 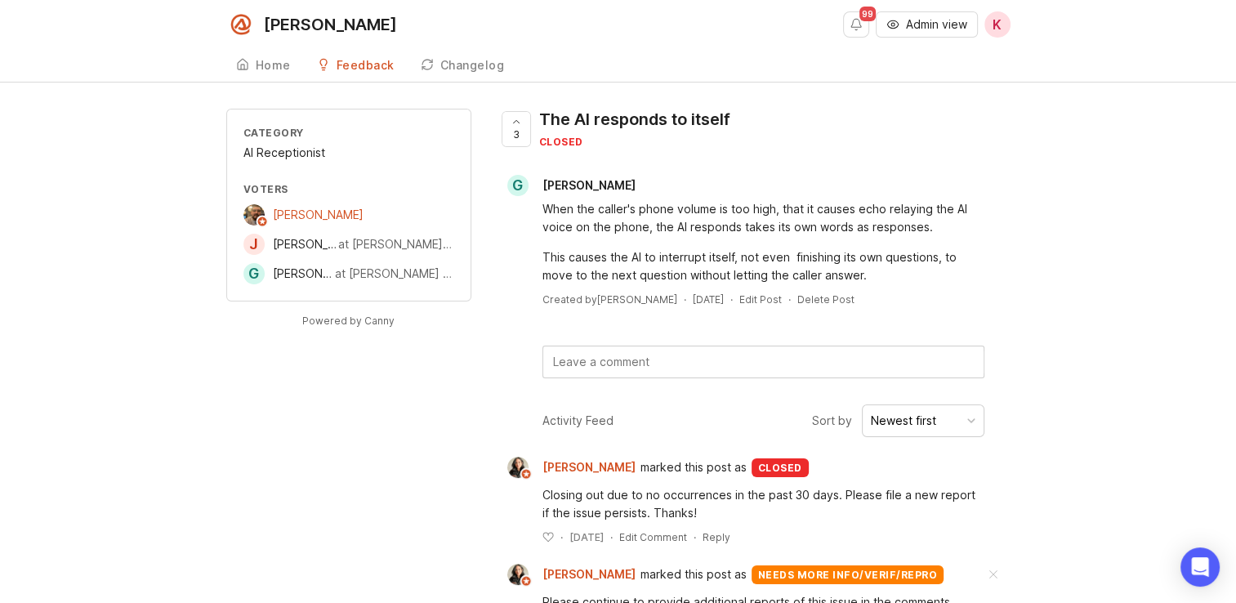 I want to click on div: Reply, so click(x=717, y=537).